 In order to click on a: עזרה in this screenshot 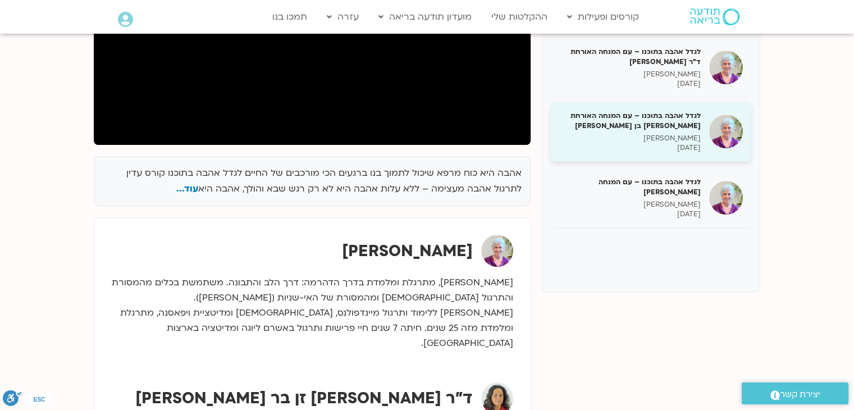, I will do `click(343, 17)`.